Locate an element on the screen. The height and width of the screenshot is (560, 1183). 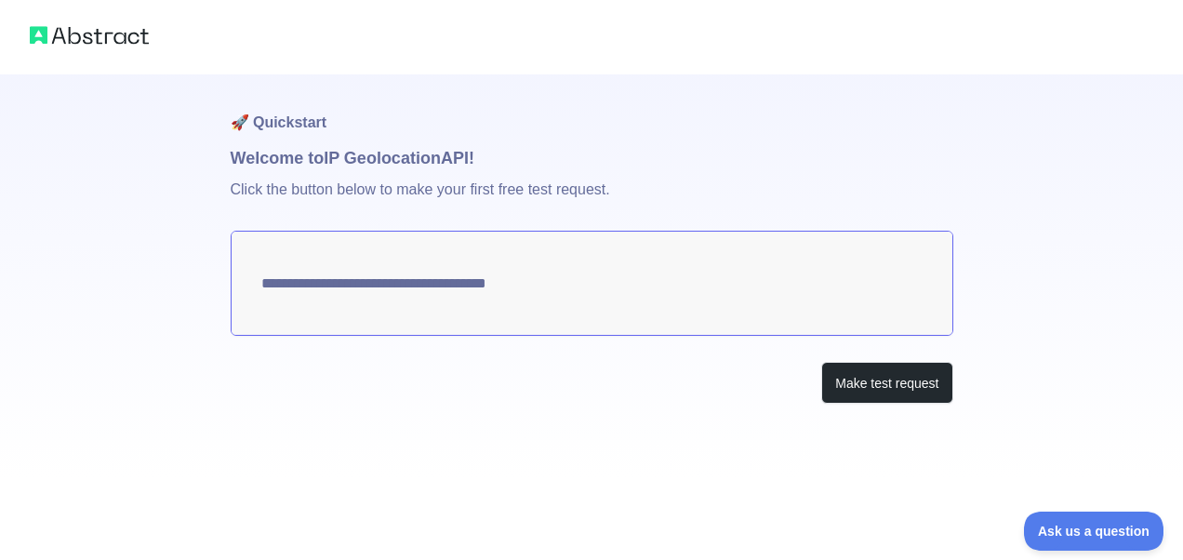
button: Make test request is located at coordinates (886, 382).